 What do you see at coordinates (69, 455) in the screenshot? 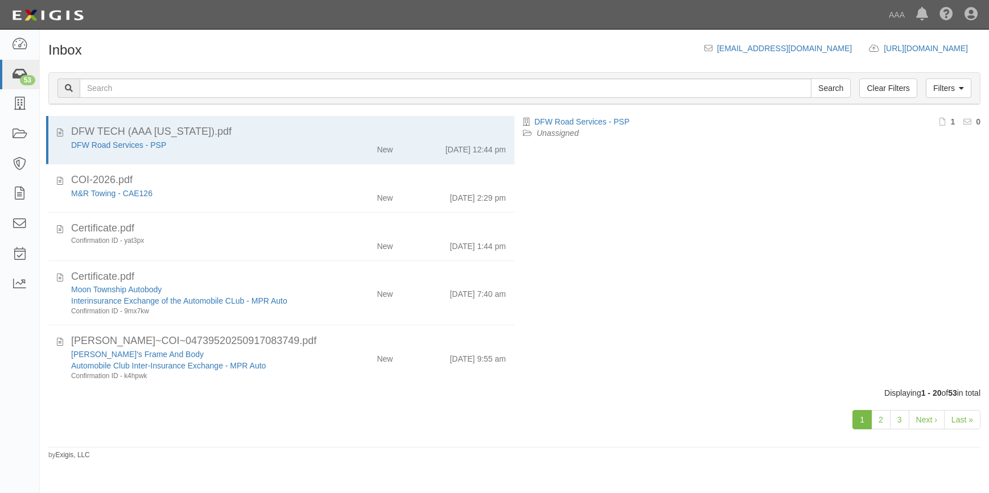
I see `small: by` at bounding box center [69, 455].